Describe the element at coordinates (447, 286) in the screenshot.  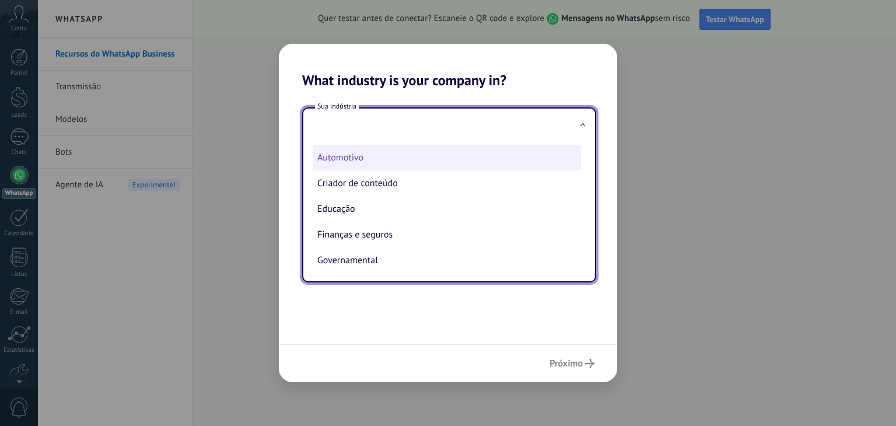
I see `li: Manufatura/Indústria` at that location.